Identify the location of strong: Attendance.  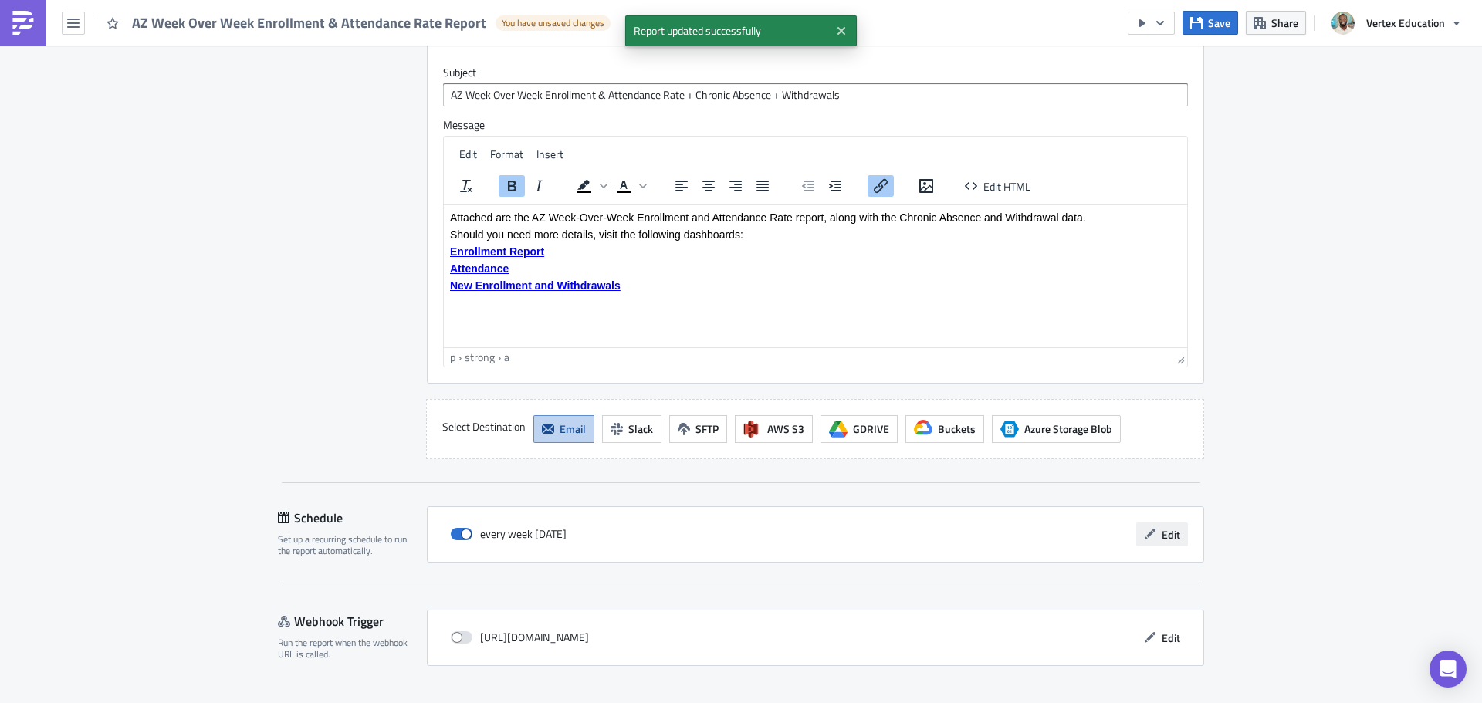
(36, 63).